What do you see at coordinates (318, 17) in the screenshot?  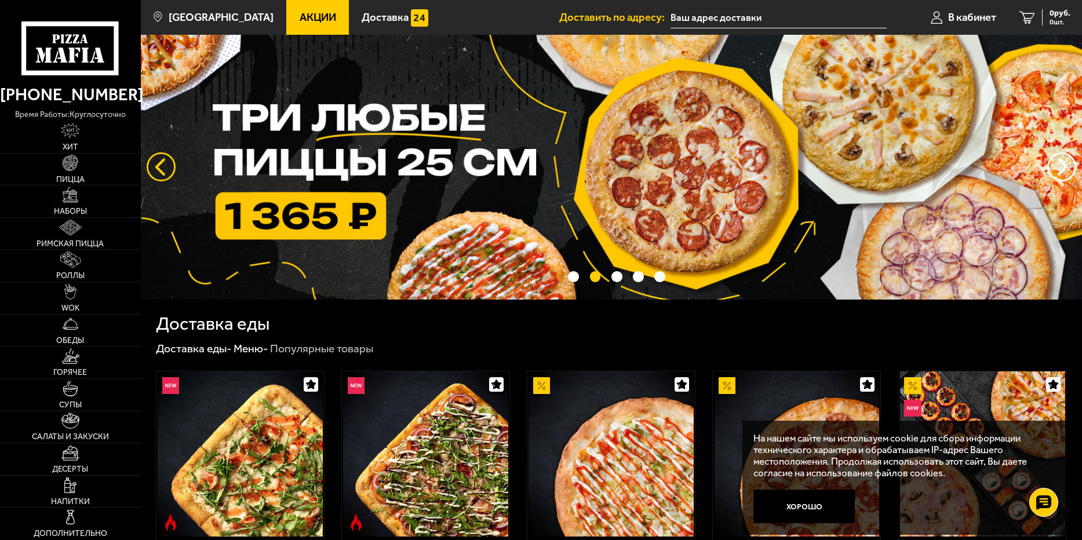 I see `span: Акции` at bounding box center [318, 17].